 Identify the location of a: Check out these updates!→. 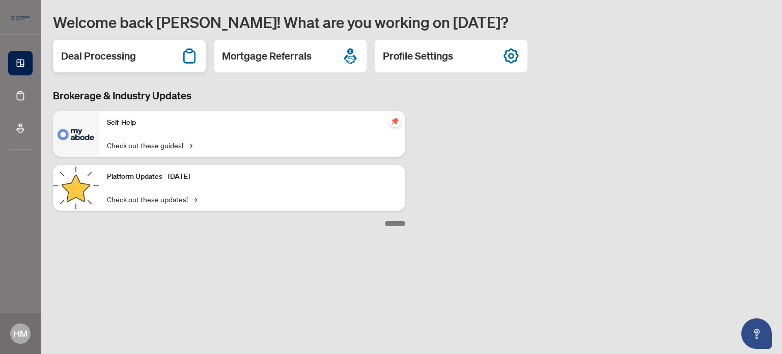
(152, 199).